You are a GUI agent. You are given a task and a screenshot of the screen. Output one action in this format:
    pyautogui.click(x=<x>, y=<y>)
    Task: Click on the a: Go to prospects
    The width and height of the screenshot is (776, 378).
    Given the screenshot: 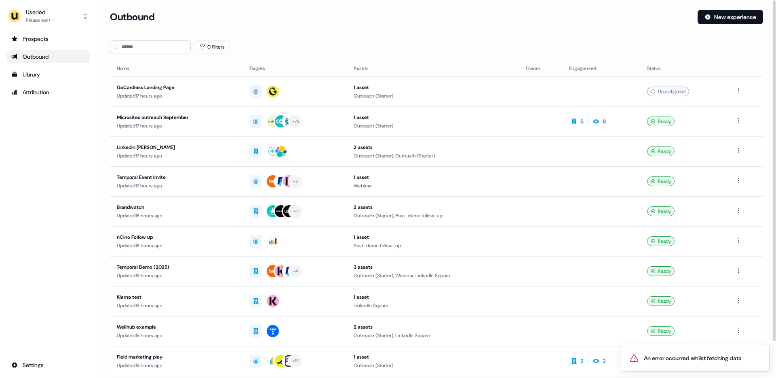 What is the action you would take?
    pyautogui.click(x=48, y=39)
    